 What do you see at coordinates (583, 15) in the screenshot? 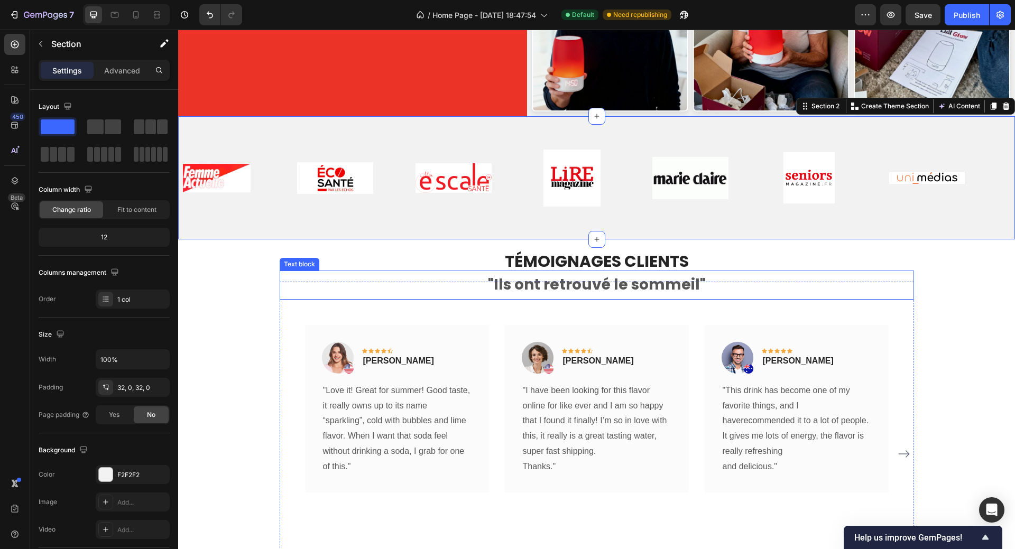
I see `span: Default` at bounding box center [583, 15].